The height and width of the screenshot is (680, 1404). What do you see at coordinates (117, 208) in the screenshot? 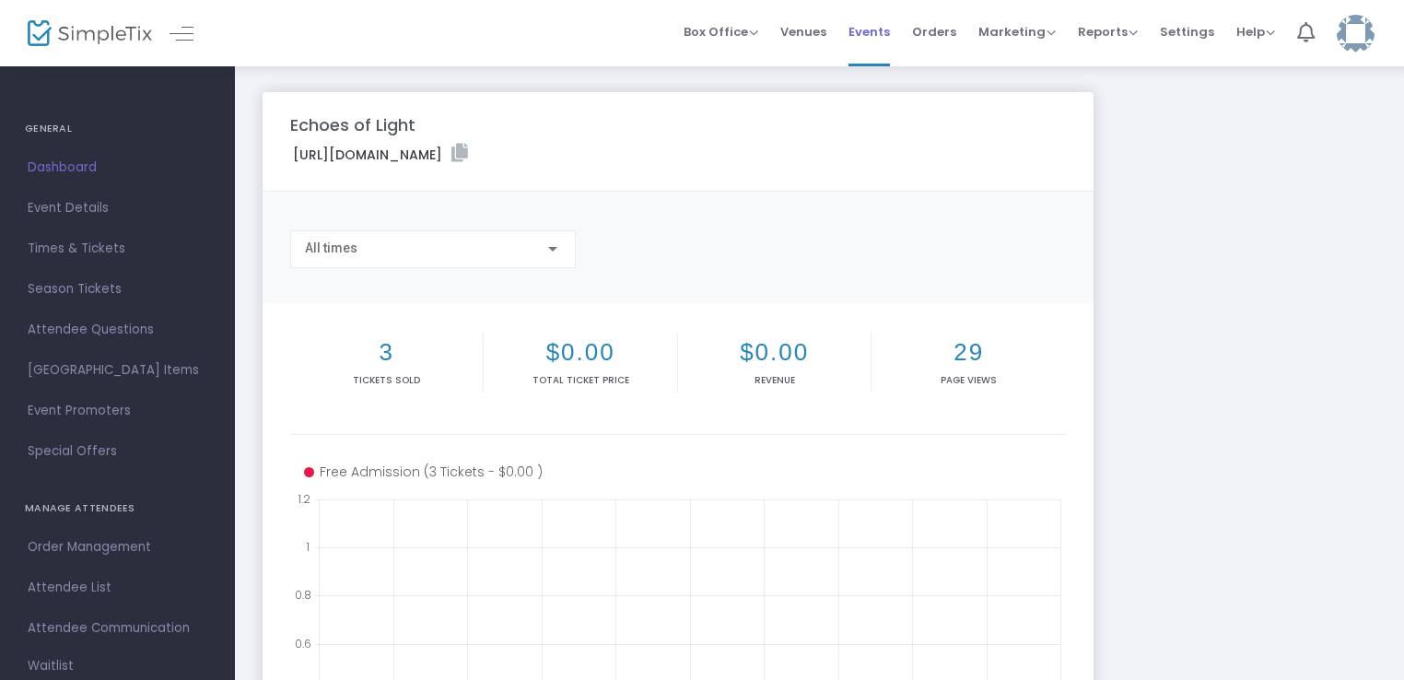
I see `span: Event Details` at bounding box center [117, 208].